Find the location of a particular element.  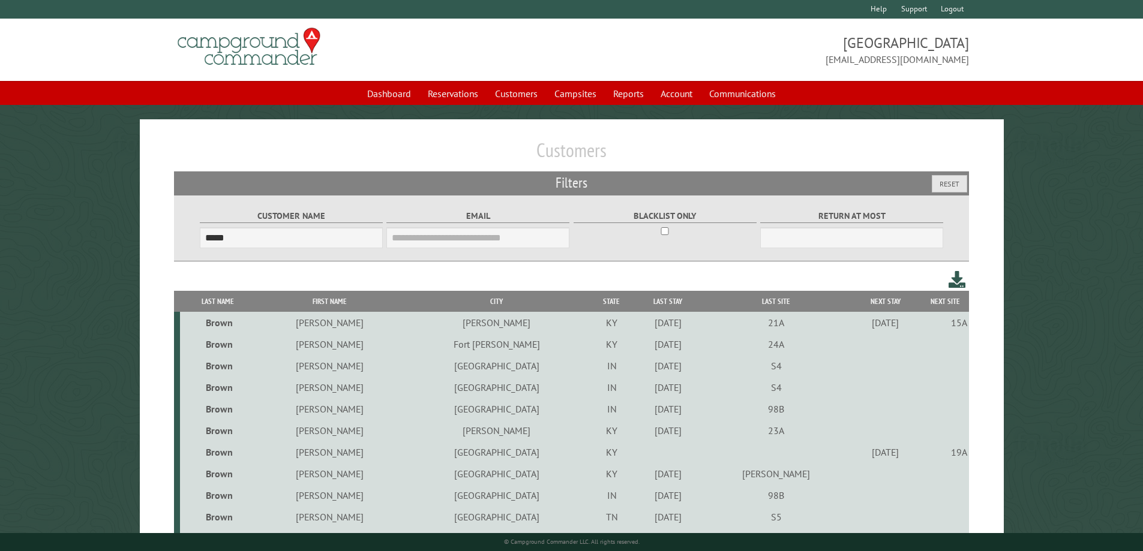

th: Last Name is located at coordinates (218, 301).